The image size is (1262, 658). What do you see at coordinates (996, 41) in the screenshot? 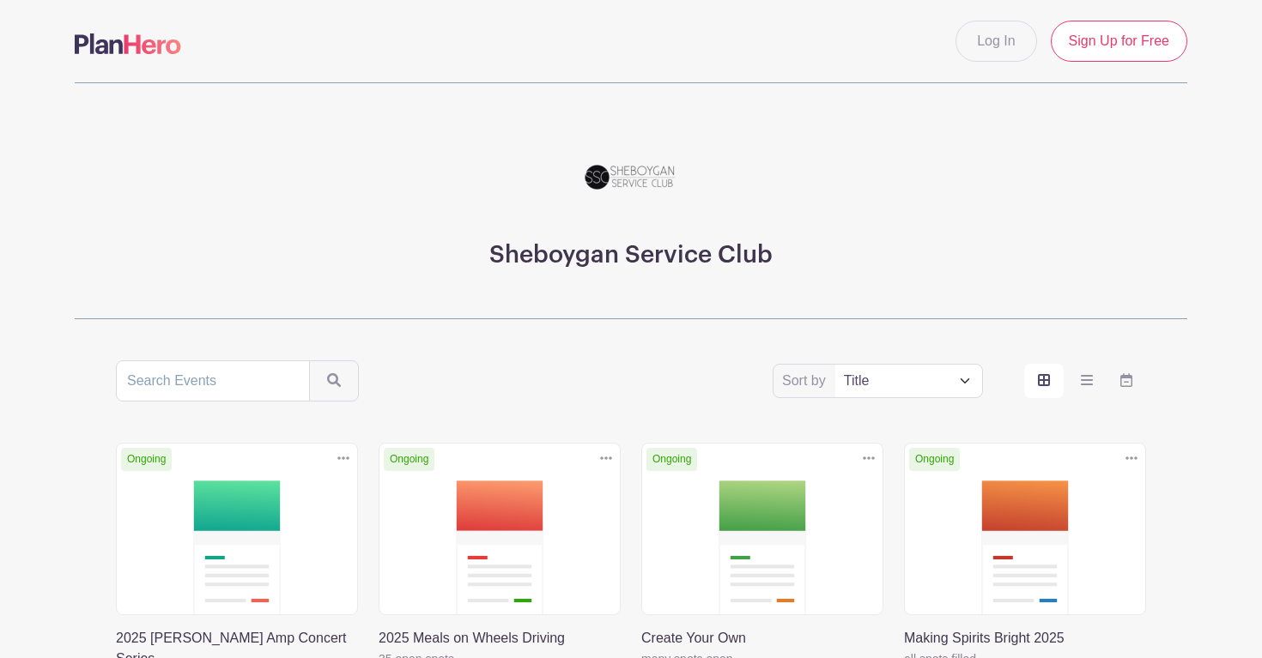
I see `a: Log In` at bounding box center [996, 41].